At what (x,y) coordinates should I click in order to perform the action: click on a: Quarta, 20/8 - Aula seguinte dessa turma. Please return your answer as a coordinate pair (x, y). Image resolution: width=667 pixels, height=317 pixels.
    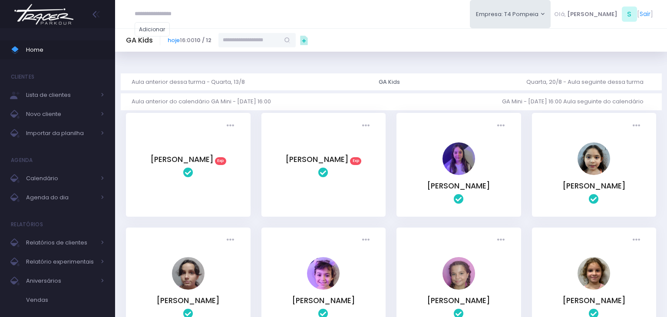
    Looking at the image, I should click on (588, 82).